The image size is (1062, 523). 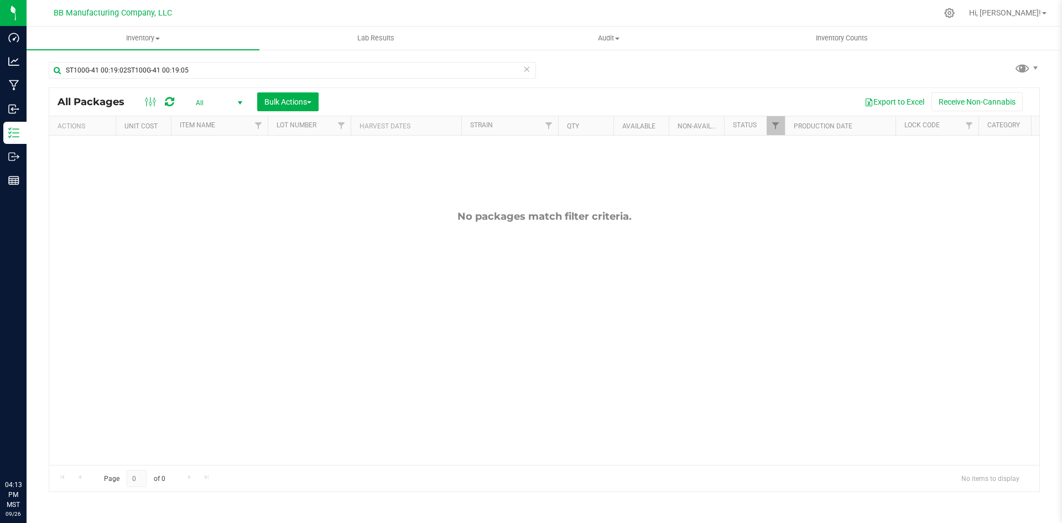 I want to click on p: 09/26, so click(x=13, y=513).